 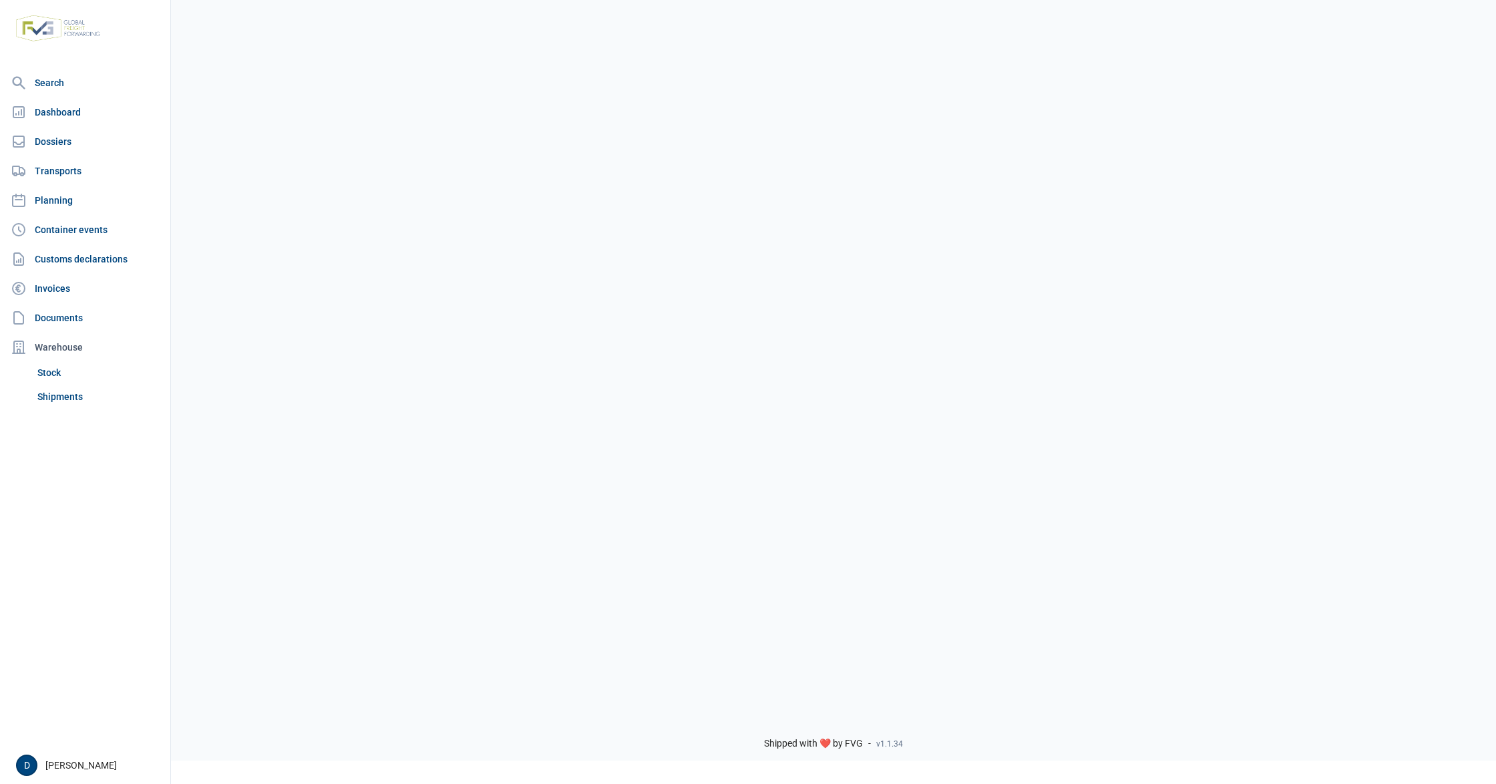 What do you see at coordinates (27, 765) in the screenshot?
I see `div: D` at bounding box center [27, 765].